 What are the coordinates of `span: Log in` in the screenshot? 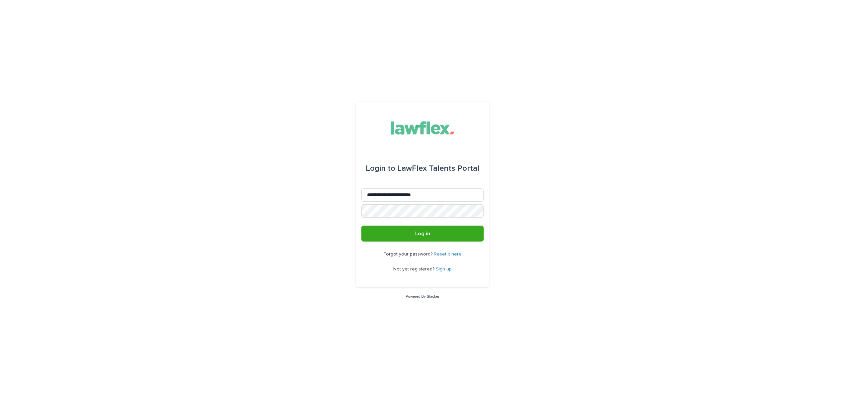 It's located at (423, 234).